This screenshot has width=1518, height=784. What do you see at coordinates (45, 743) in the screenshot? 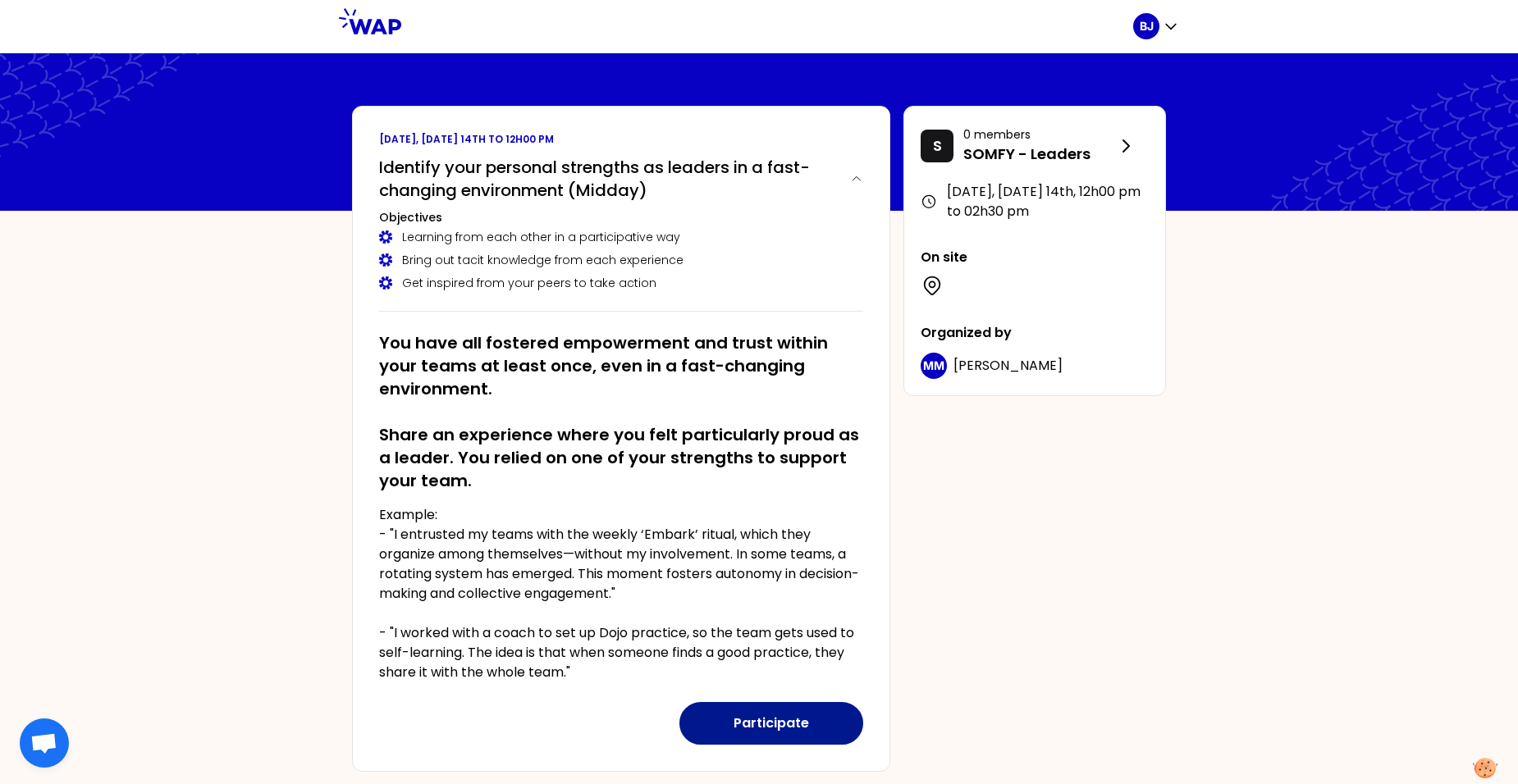
I see `div: Ouvrir le chat` at bounding box center [45, 743].